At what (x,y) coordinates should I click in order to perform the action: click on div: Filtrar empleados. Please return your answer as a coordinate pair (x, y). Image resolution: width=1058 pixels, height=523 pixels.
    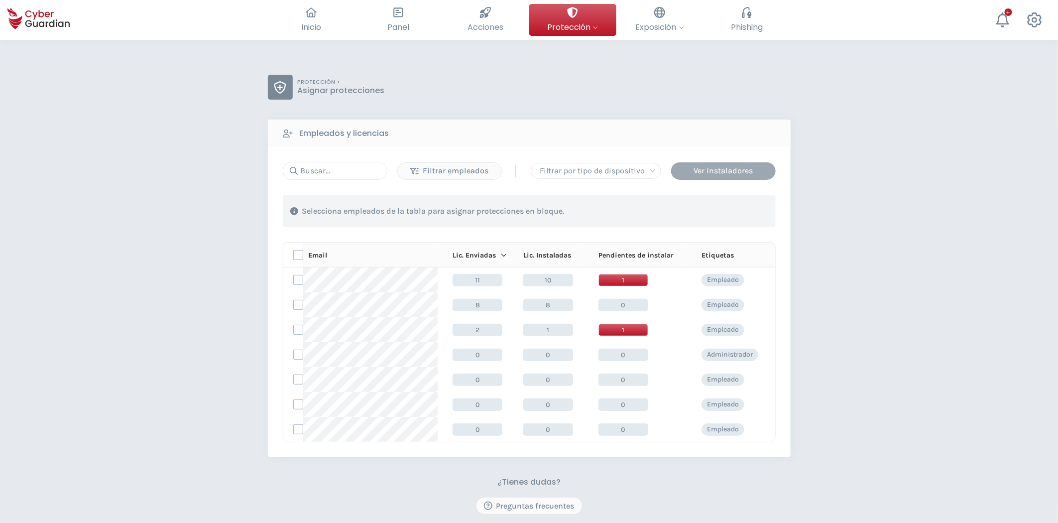
    Looking at the image, I should click on (449, 171).